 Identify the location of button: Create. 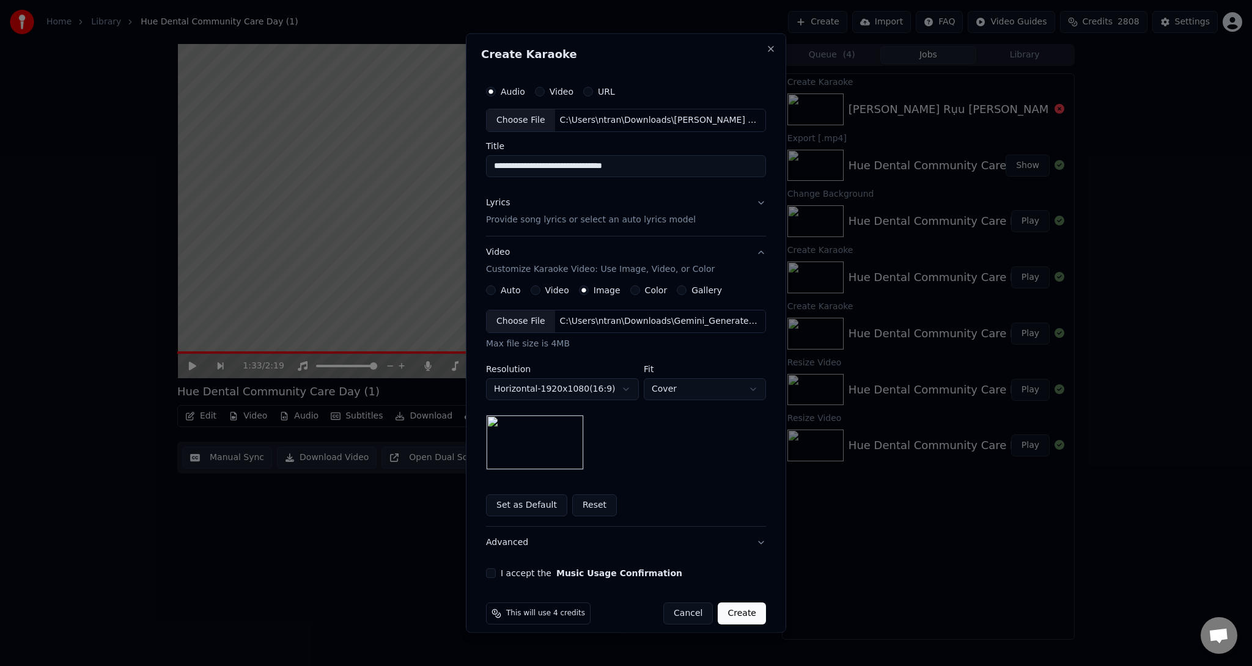
(742, 613).